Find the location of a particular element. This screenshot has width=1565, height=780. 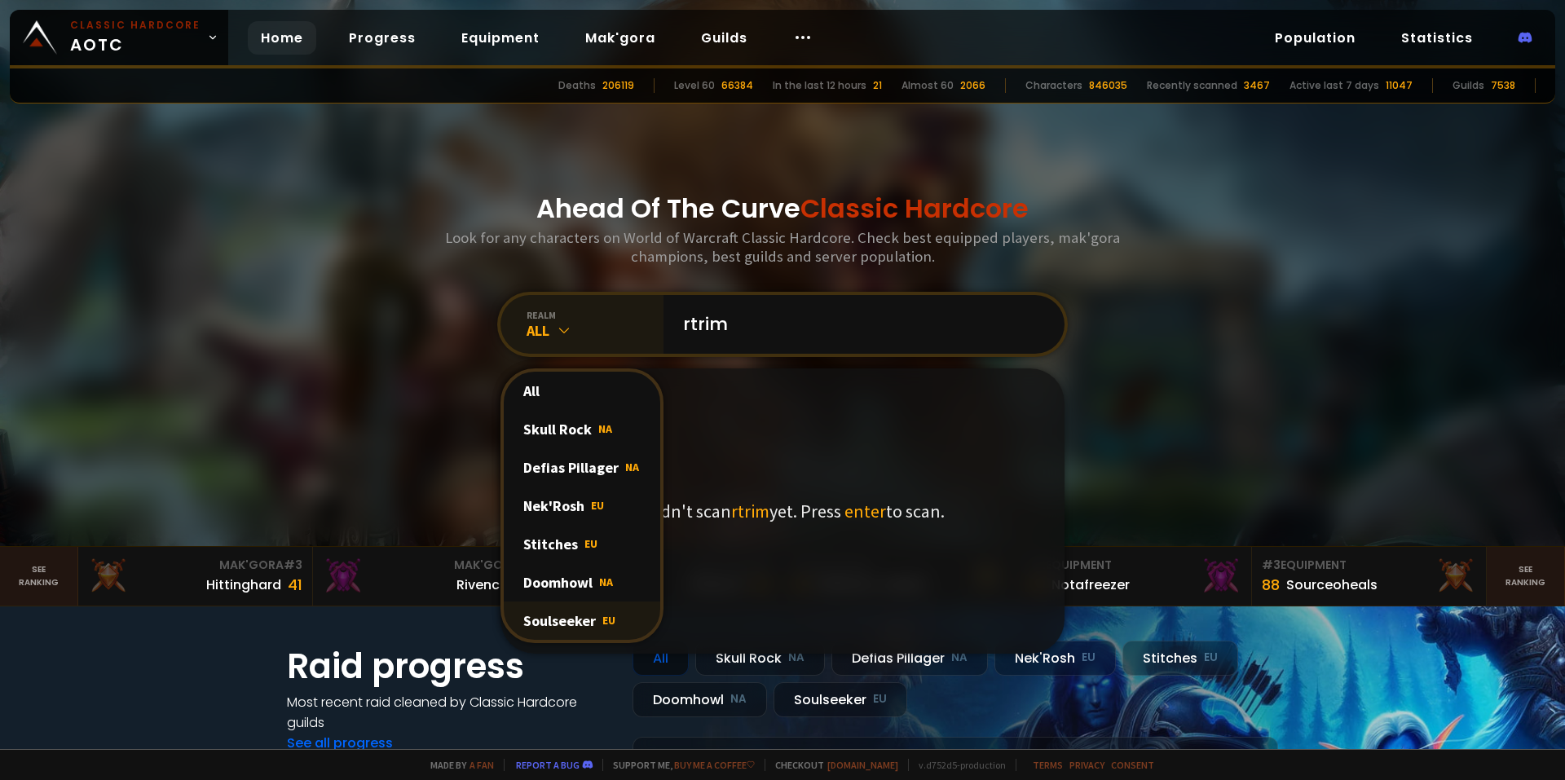

p: We didn't scan yet. Press to scan. is located at coordinates (782, 511).